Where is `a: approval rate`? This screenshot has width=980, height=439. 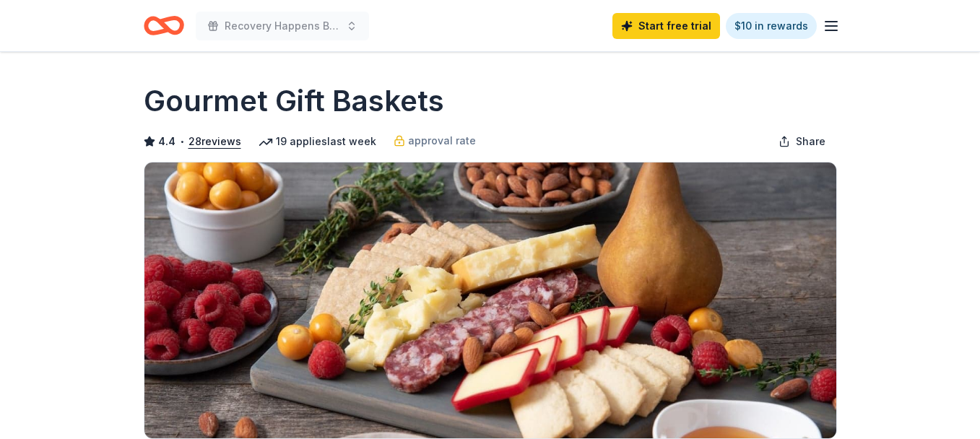 a: approval rate is located at coordinates (435, 141).